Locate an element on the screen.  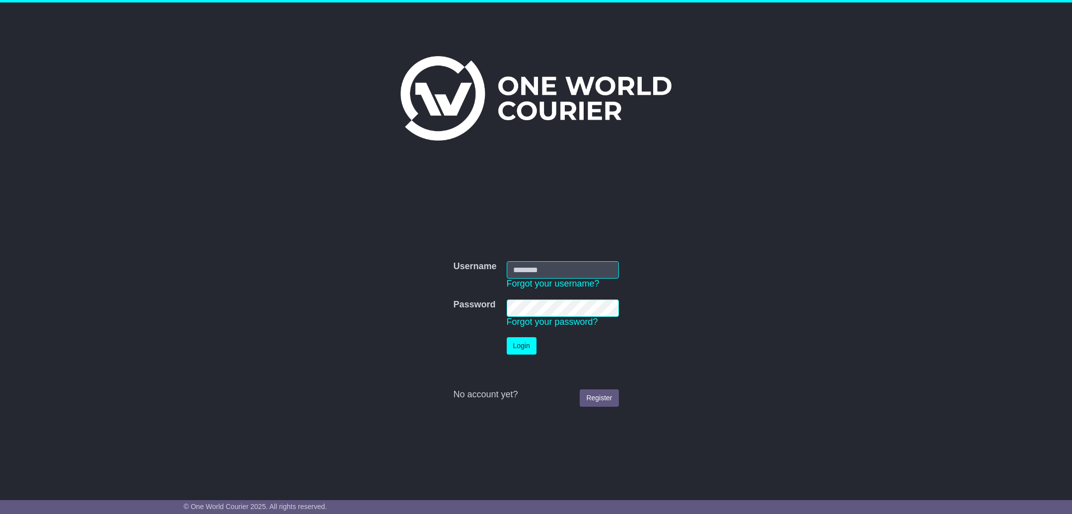
div: No account yet? is located at coordinates (536, 395).